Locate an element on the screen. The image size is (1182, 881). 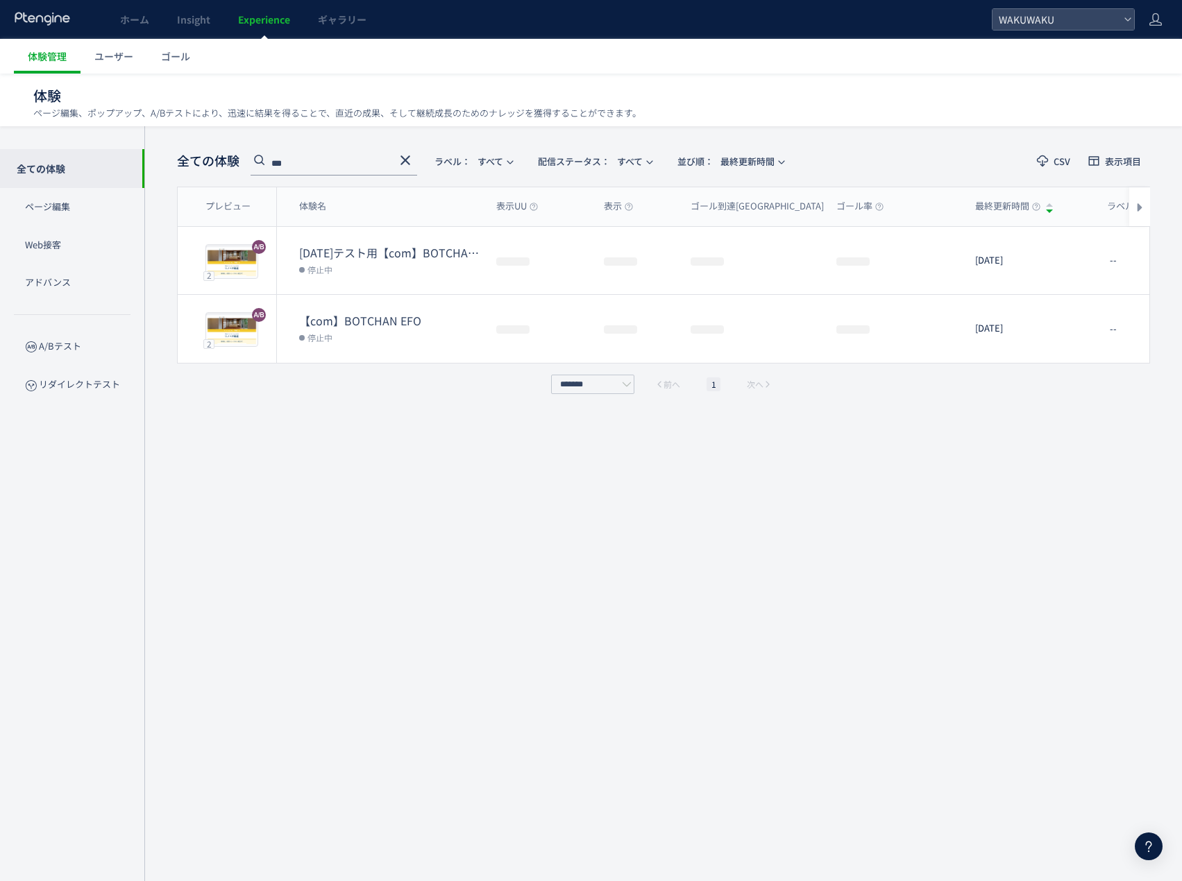
span: Experience is located at coordinates (264, 19).